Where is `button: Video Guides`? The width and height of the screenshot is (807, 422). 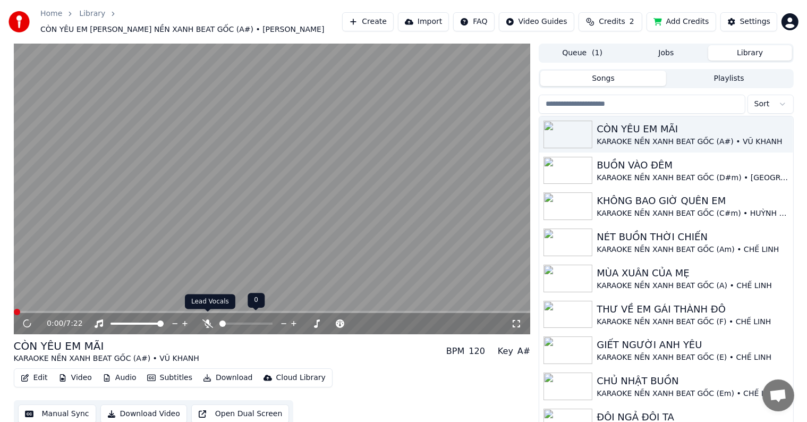 button: Video Guides is located at coordinates (536, 22).